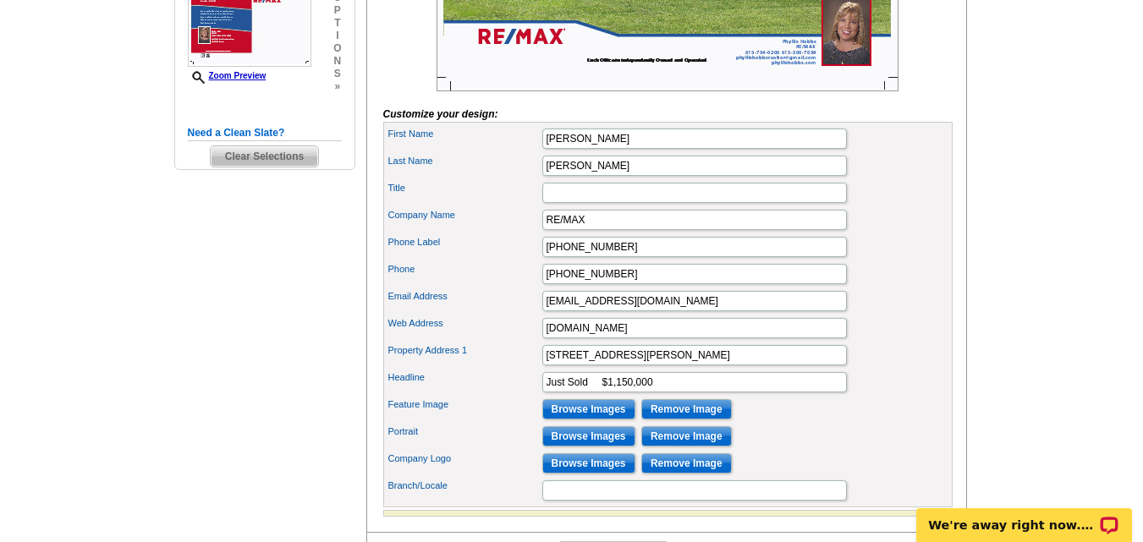 The height and width of the screenshot is (542, 1143). I want to click on span: t, so click(337, 23).